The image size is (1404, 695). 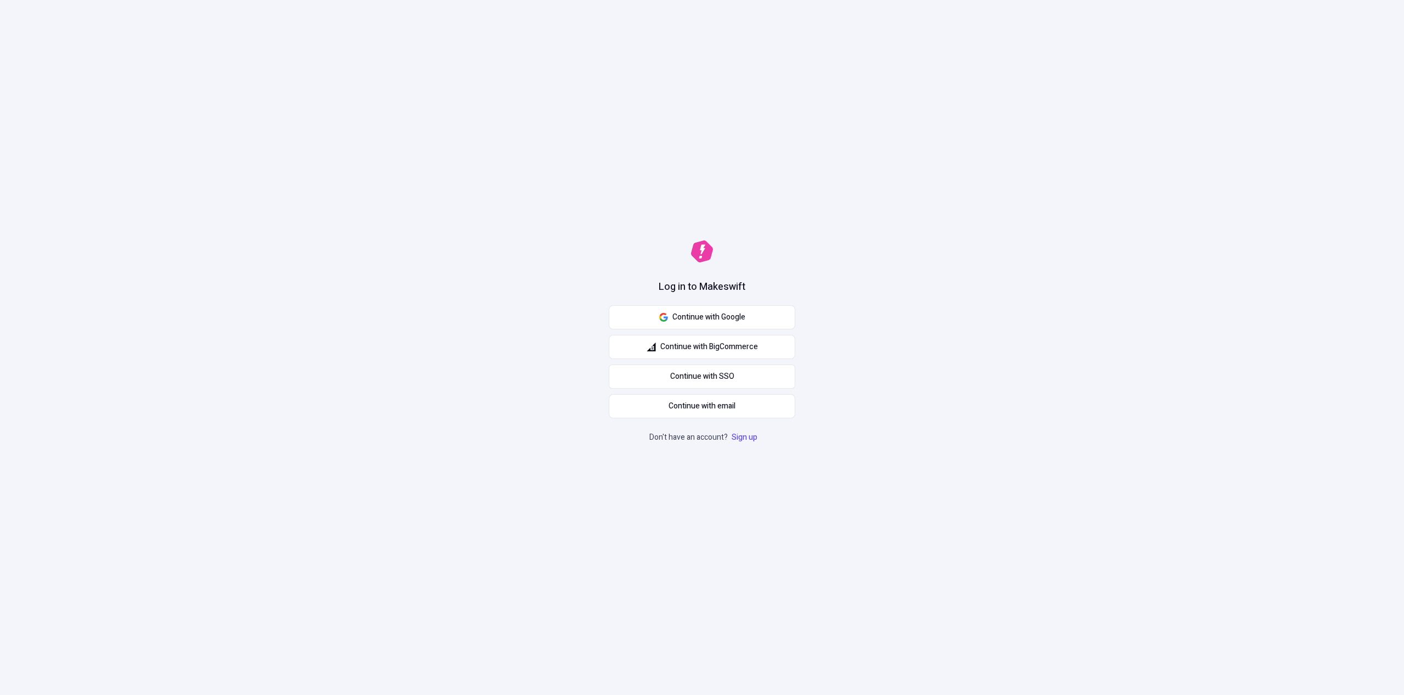 I want to click on span: Continue with email, so click(x=702, y=406).